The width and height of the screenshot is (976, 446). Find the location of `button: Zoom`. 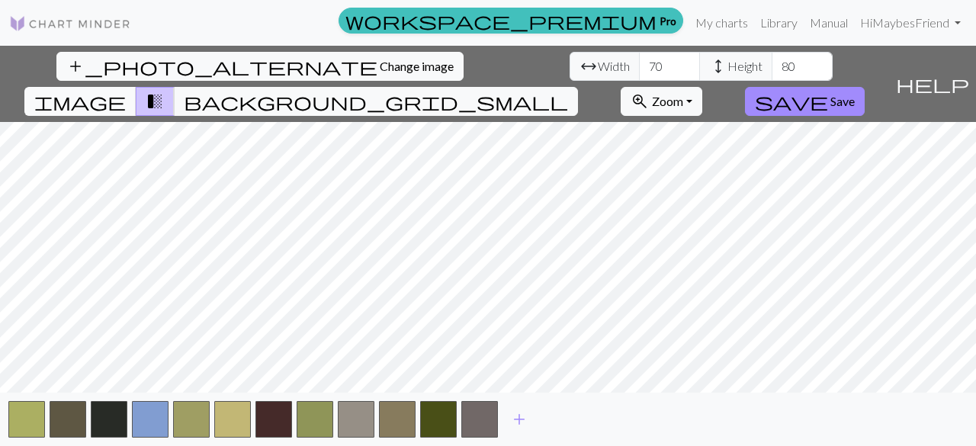

button: Zoom is located at coordinates (661, 101).